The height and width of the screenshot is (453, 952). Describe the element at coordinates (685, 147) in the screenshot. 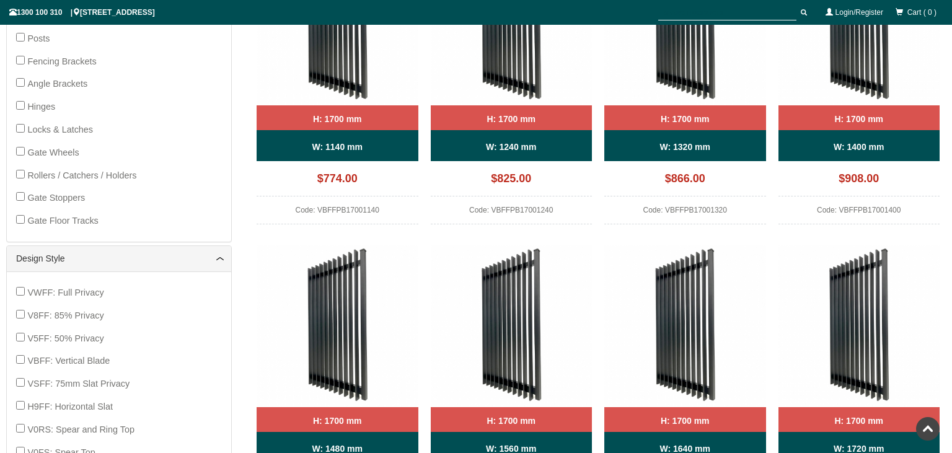

I see `b: W: 1320 mm` at that location.